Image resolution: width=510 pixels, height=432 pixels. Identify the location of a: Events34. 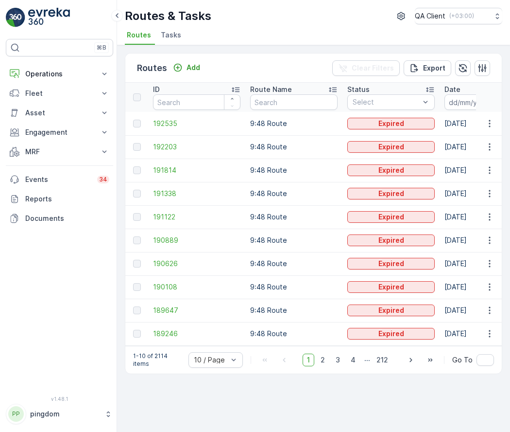
(59, 179).